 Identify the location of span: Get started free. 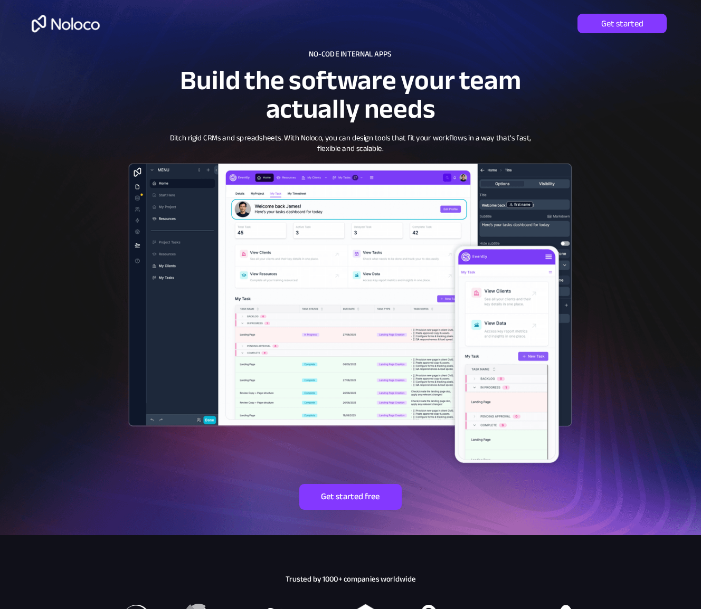
(351, 497).